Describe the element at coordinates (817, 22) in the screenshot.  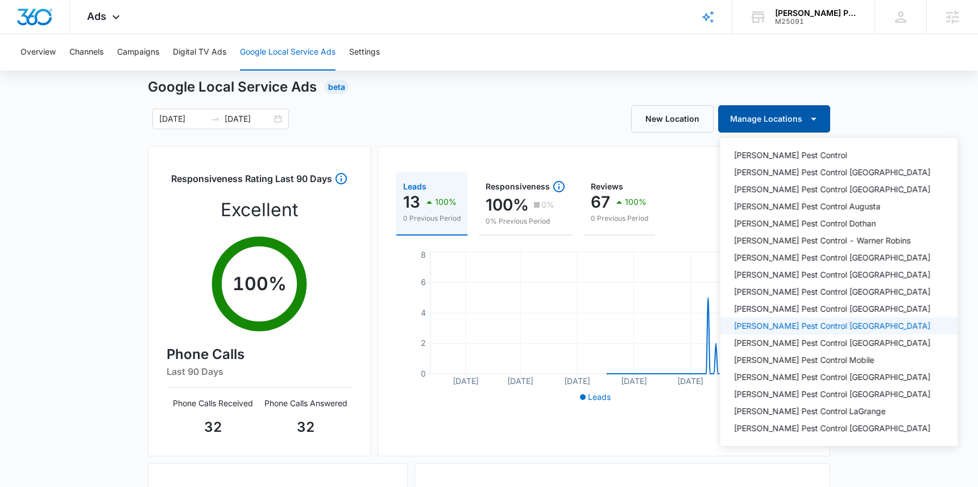
I see `div: account id` at that location.